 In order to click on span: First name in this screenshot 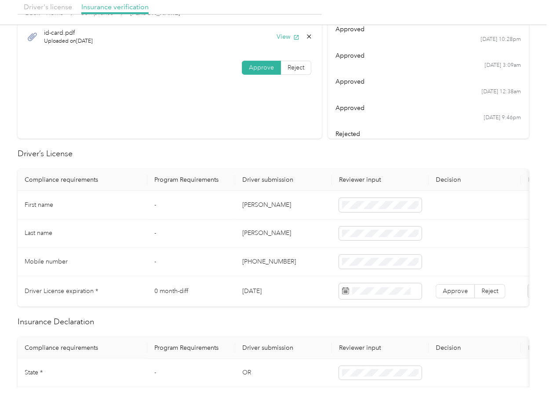, I will do `click(39, 204)`.